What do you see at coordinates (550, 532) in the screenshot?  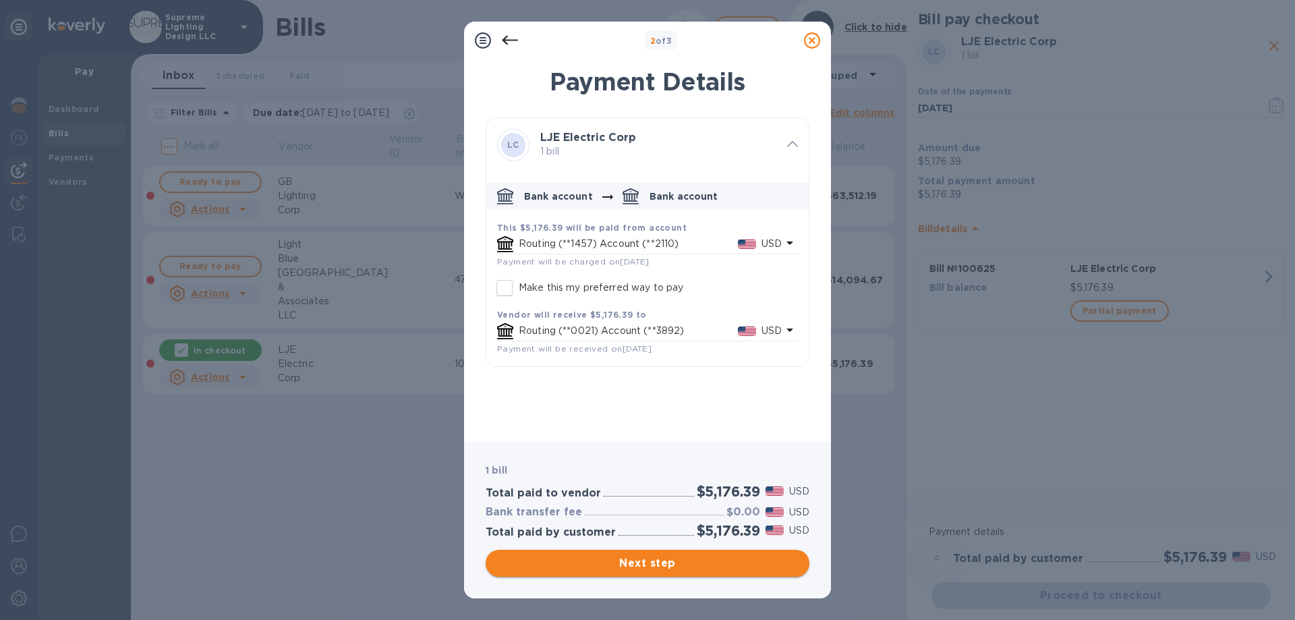 I see `h3: Total paid by customer` at bounding box center [550, 532].